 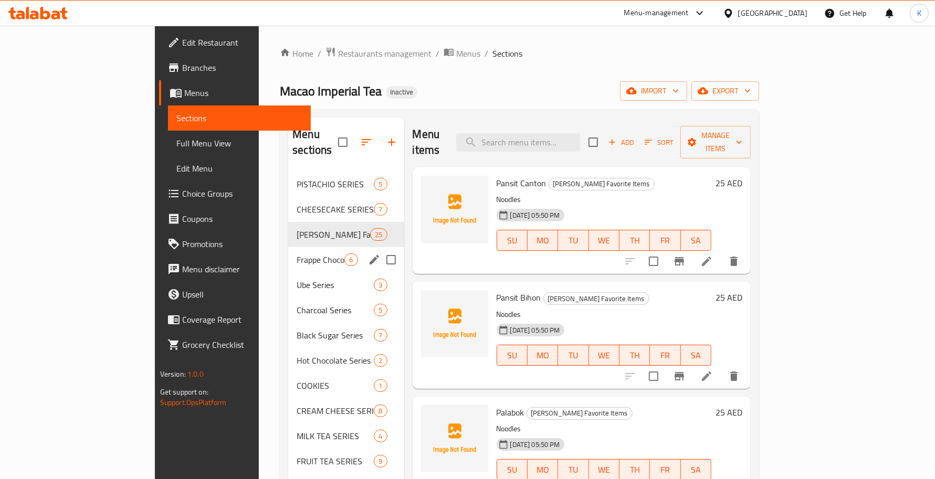 What do you see at coordinates (335, 335) in the screenshot?
I see `div: Black Sugar Series` at bounding box center [335, 335].